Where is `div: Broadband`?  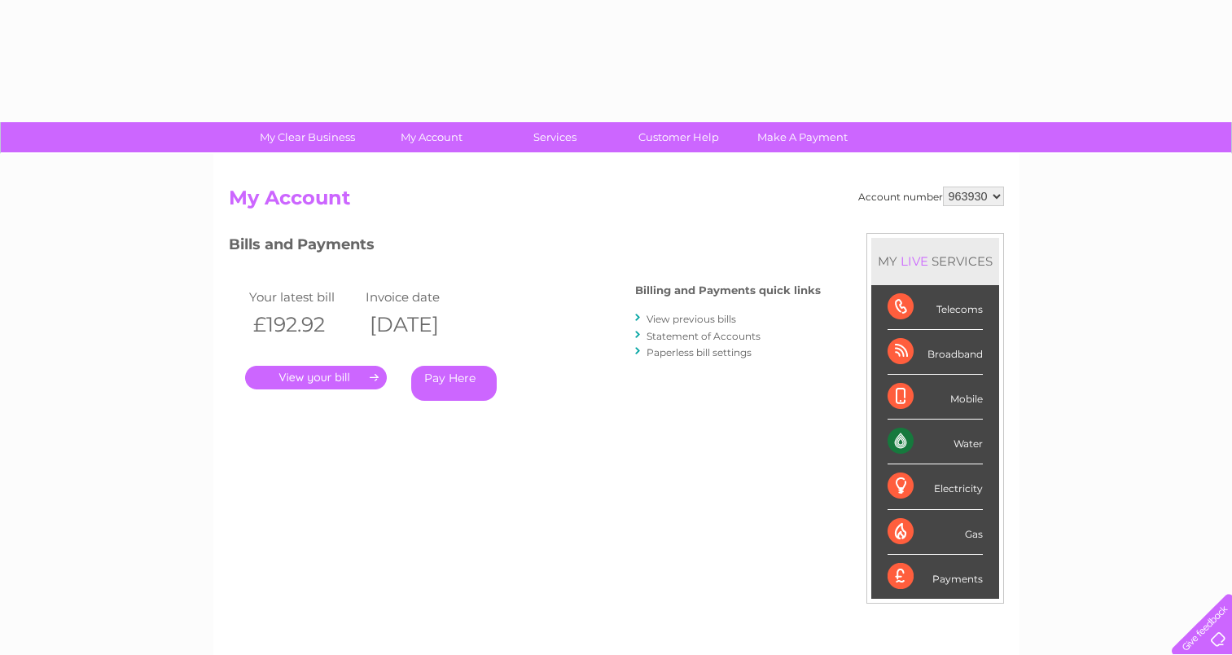 div: Broadband is located at coordinates (935, 352).